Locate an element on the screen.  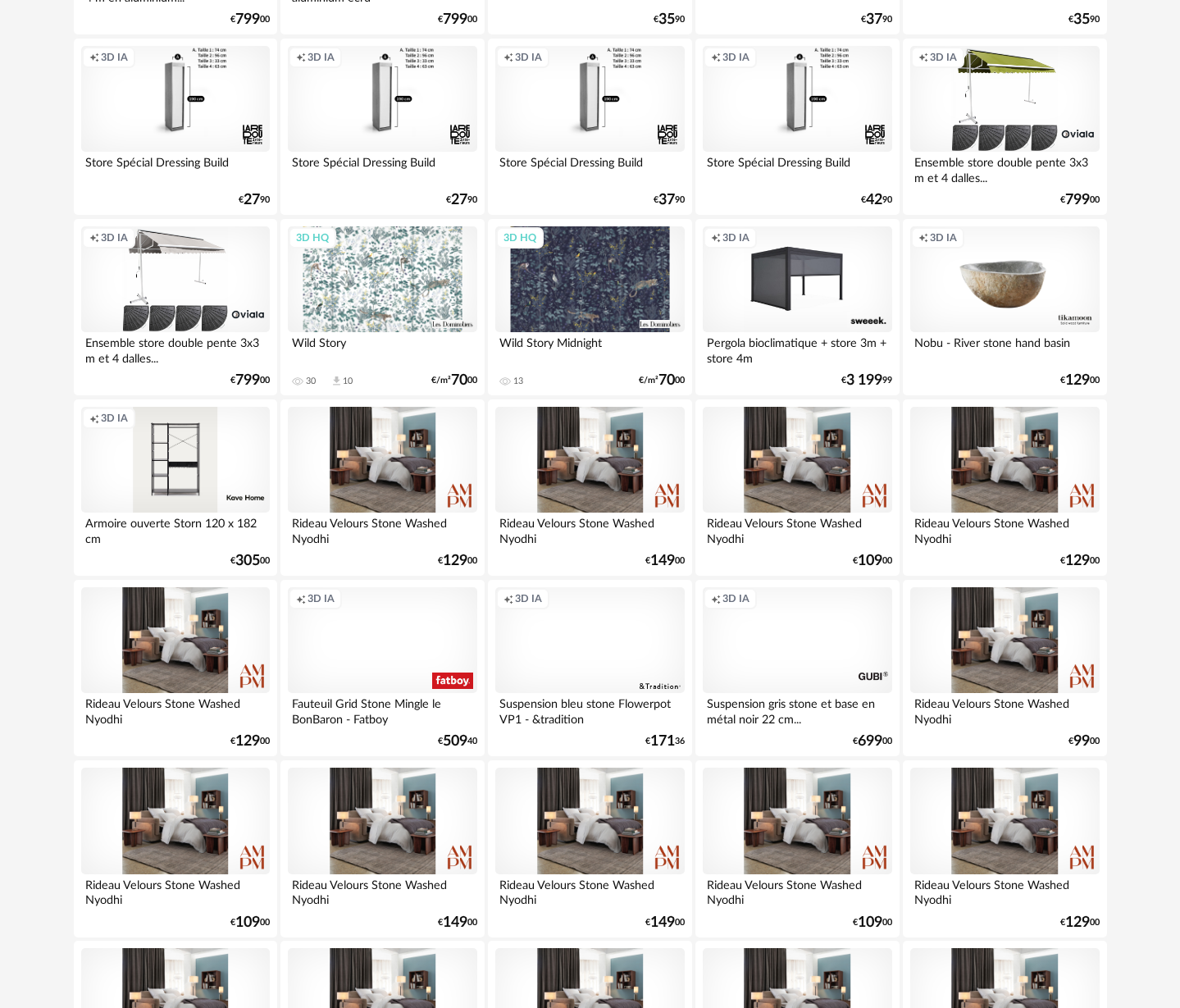
div: 13 is located at coordinates (518, 382).